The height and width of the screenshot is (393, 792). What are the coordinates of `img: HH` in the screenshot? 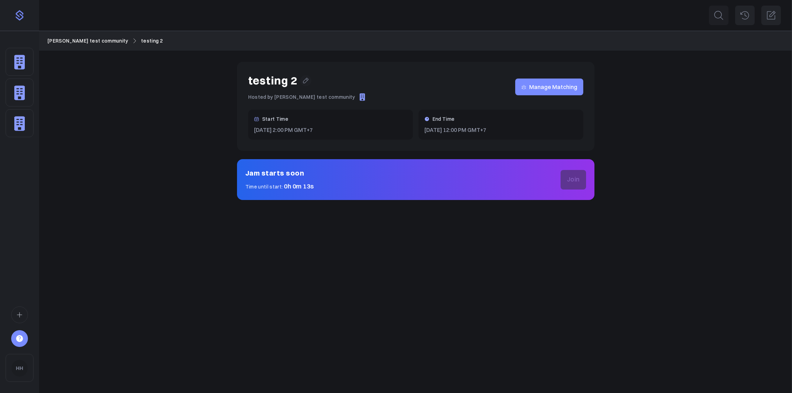 It's located at (20, 368).